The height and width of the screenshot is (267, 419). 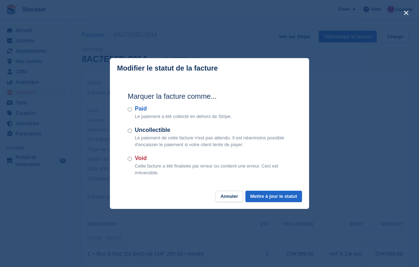 I want to click on p: Modifier le statut de la facture, so click(x=167, y=68).